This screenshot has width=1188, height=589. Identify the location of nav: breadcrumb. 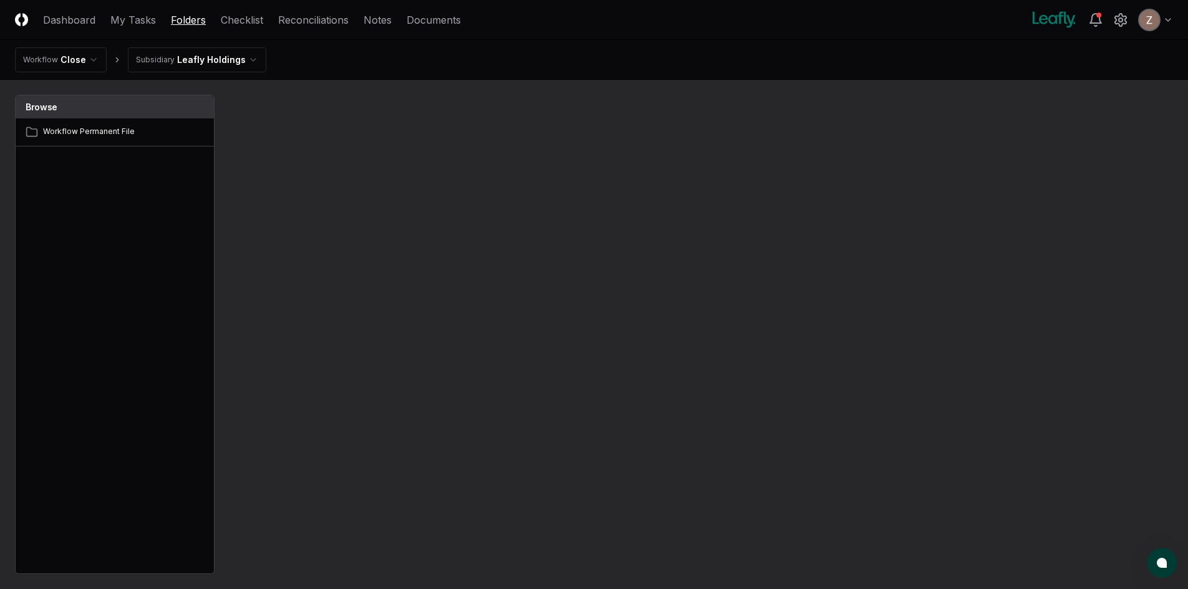
(140, 60).